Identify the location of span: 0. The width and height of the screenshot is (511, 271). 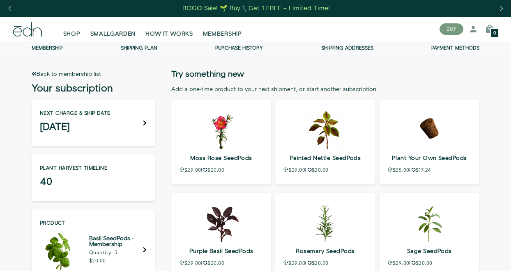
(494, 33).